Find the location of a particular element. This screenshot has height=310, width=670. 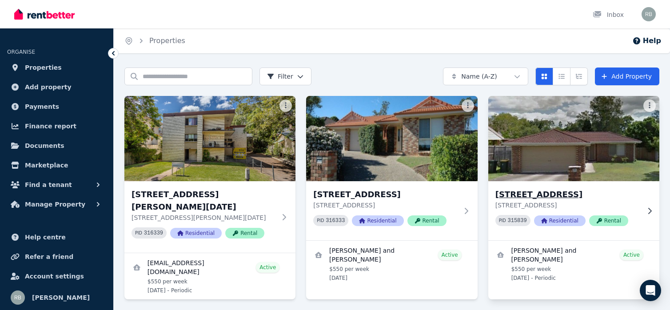

span: Marketplace is located at coordinates (46, 165).